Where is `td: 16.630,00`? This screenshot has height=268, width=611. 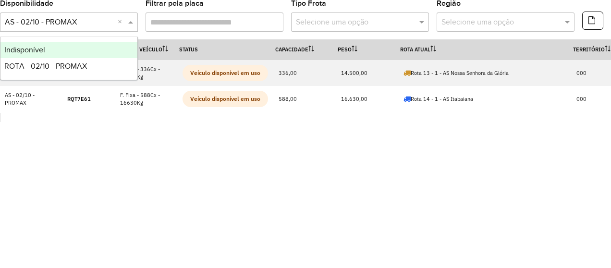 td: 16.630,00 is located at coordinates (368, 99).